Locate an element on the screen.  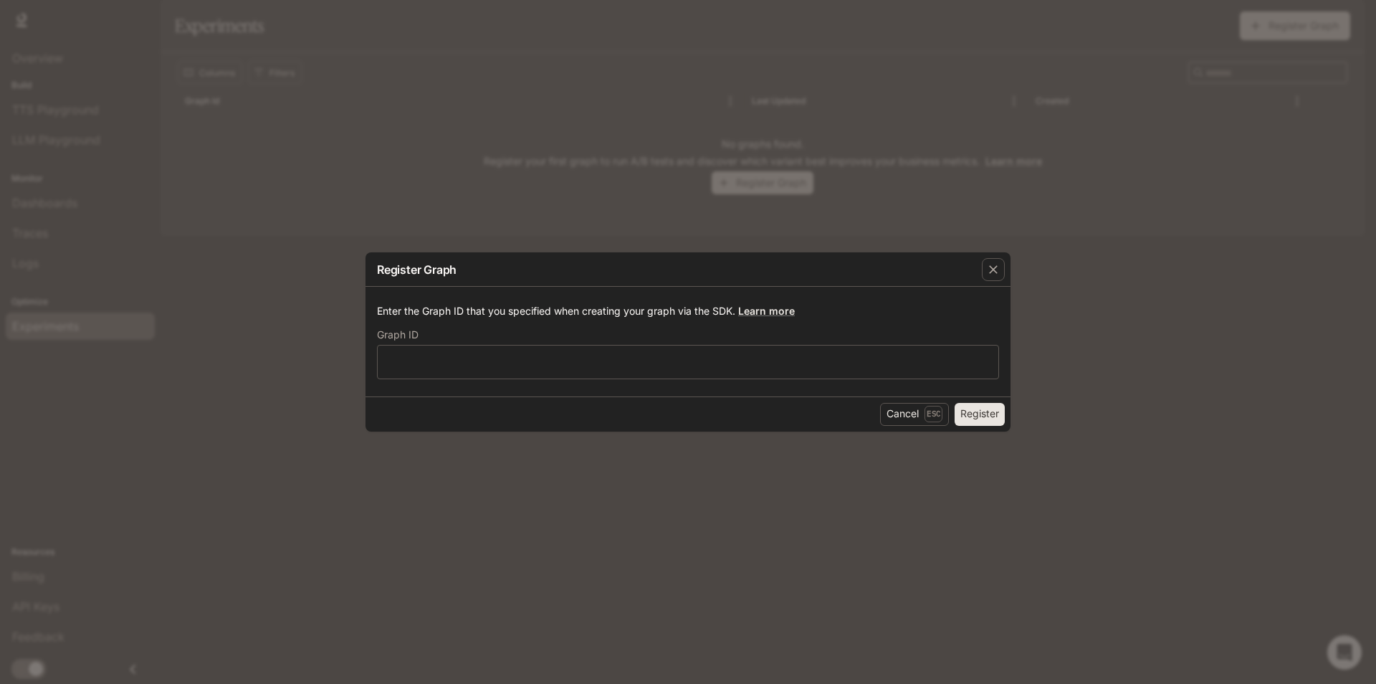
p: Esc is located at coordinates (933, 414).